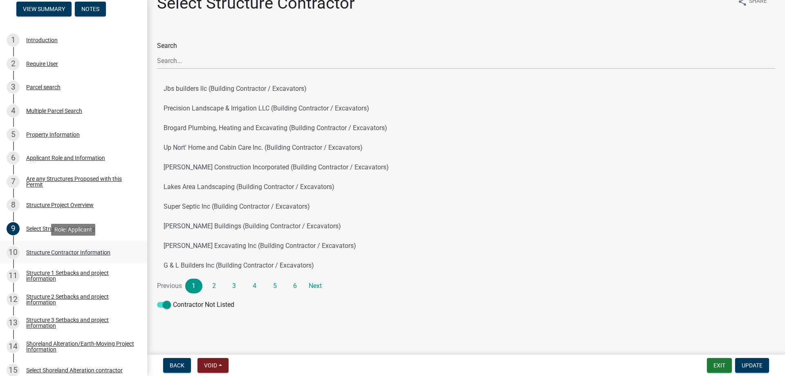 Image resolution: width=785 pixels, height=376 pixels. What do you see at coordinates (295, 286) in the screenshot?
I see `a: 6` at bounding box center [295, 286].